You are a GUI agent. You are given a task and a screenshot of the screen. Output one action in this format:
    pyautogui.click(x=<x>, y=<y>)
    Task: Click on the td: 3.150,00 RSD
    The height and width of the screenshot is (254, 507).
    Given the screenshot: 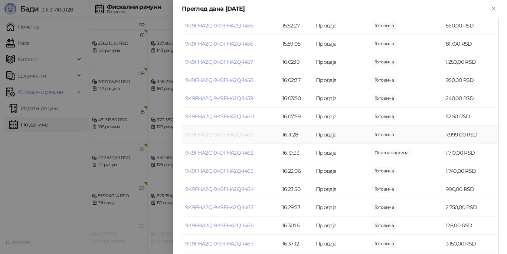 What is the action you would take?
    pyautogui.click(x=471, y=244)
    